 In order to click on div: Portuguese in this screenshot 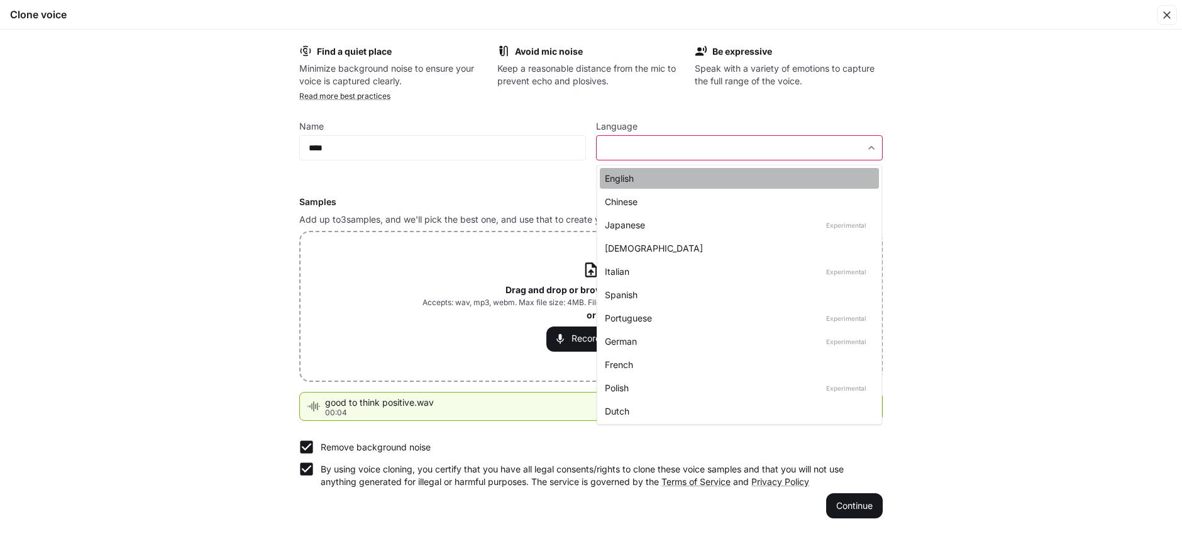, I will do `click(737, 318)`.